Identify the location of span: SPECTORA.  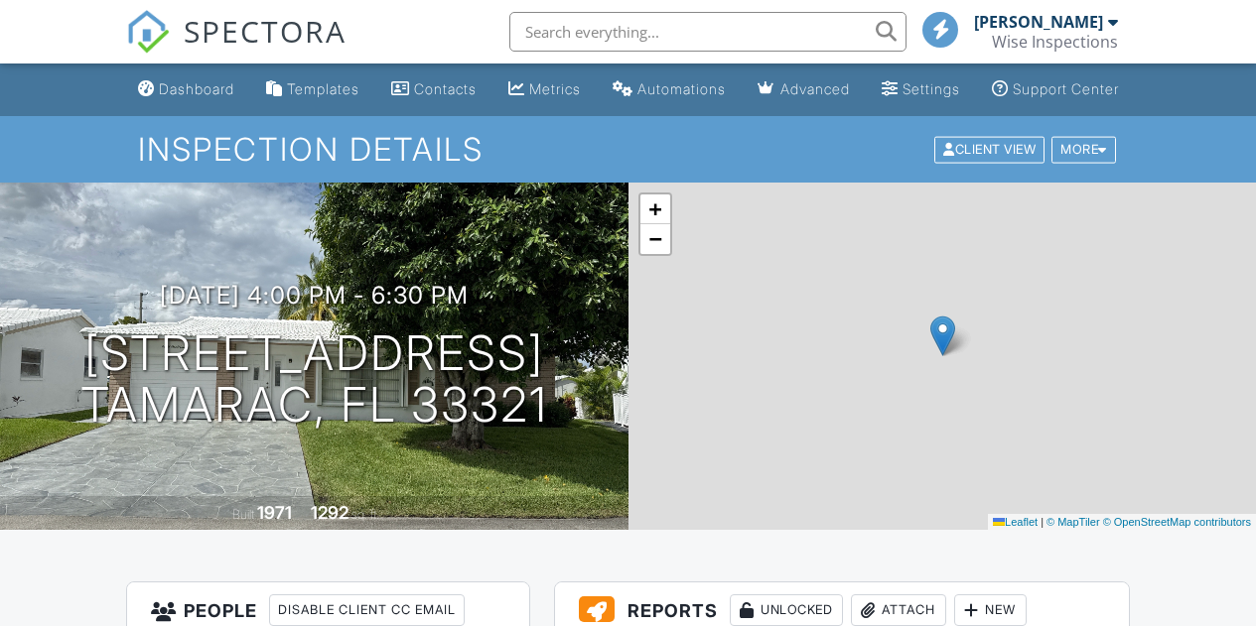
(265, 31).